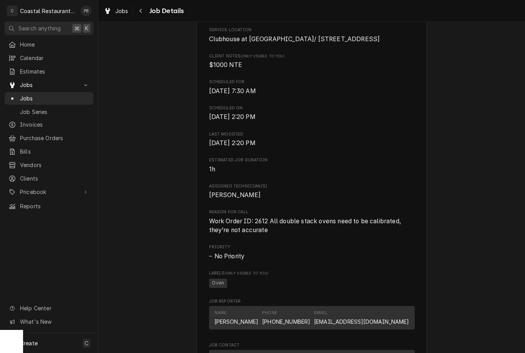 The width and height of the screenshot is (525, 353). Describe the element at coordinates (212, 169) in the screenshot. I see `span: 1h` at that location.